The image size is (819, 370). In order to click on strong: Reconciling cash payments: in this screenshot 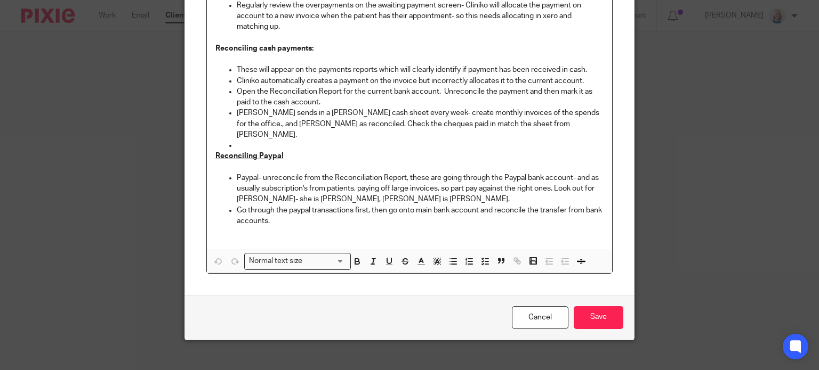, I will do `click(264, 48)`.